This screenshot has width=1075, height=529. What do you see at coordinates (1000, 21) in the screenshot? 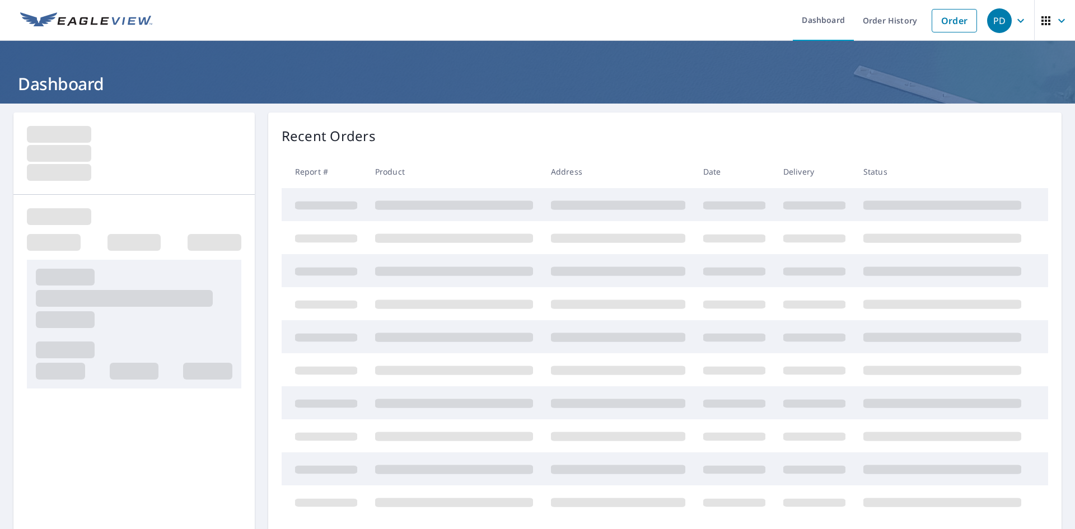
I see `div: PD` at bounding box center [1000, 21].